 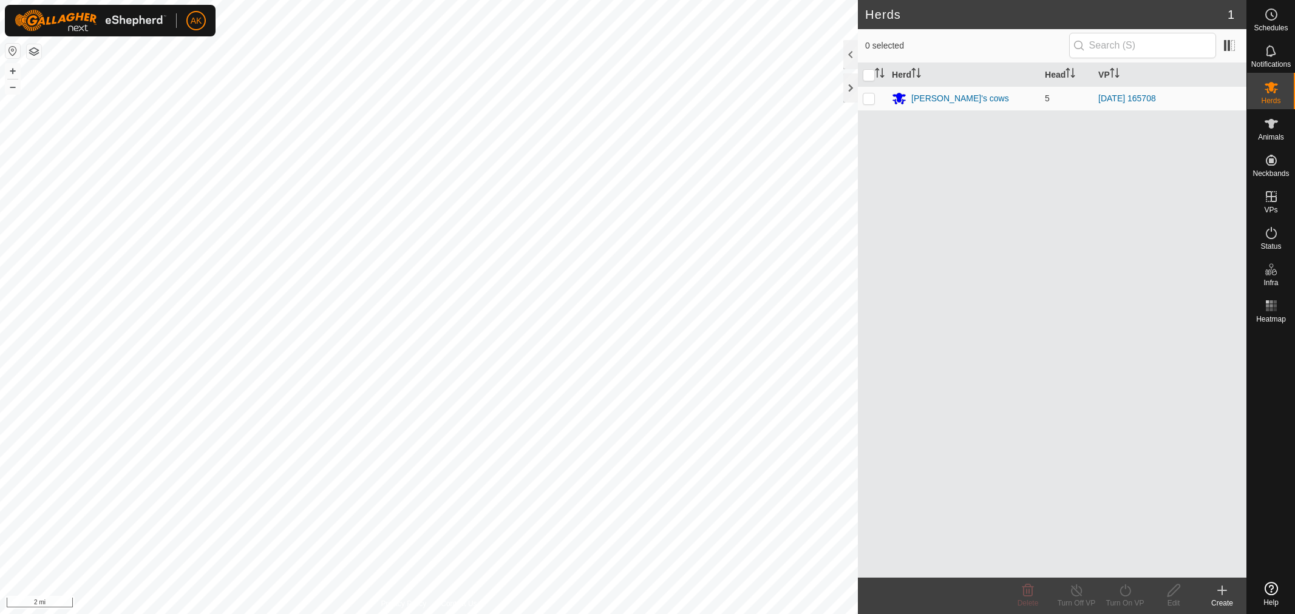 What do you see at coordinates (1067, 75) in the screenshot?
I see `th: Head` at bounding box center [1067, 75].